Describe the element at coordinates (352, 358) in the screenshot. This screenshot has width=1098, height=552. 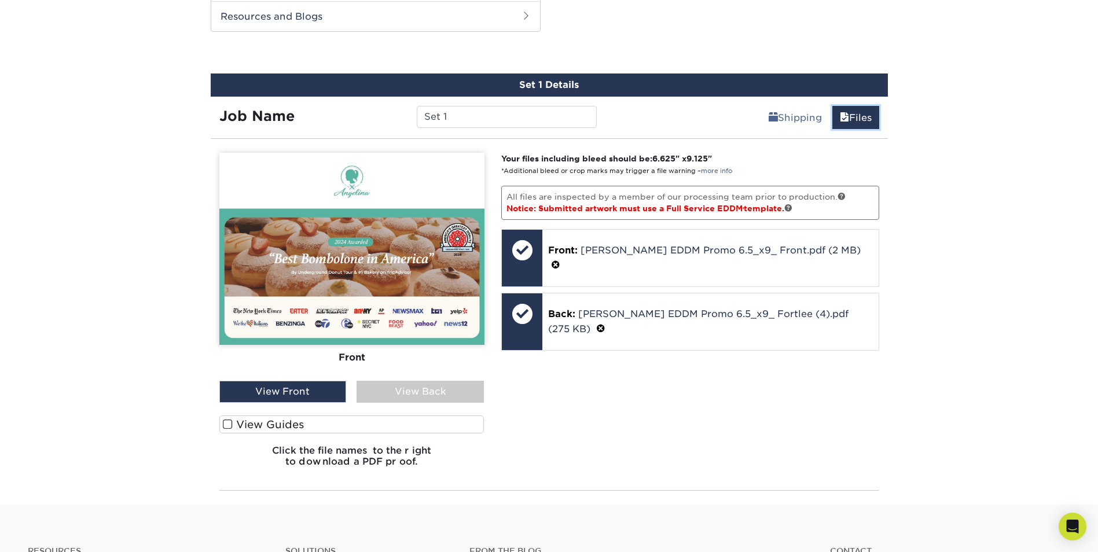
I see `div: Front` at that location.